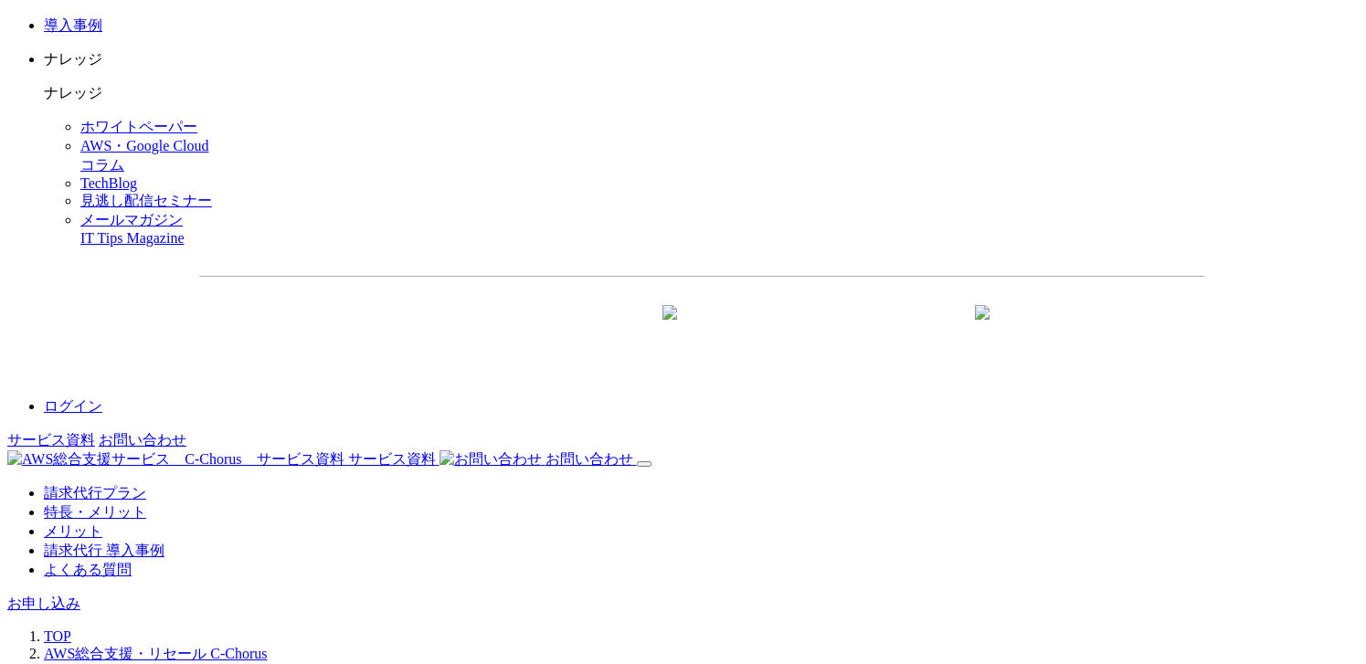 This screenshot has height=664, width=1366. Describe the element at coordinates (538, 459) in the screenshot. I see `a: お問い合わせ お問い合わせ` at that location.